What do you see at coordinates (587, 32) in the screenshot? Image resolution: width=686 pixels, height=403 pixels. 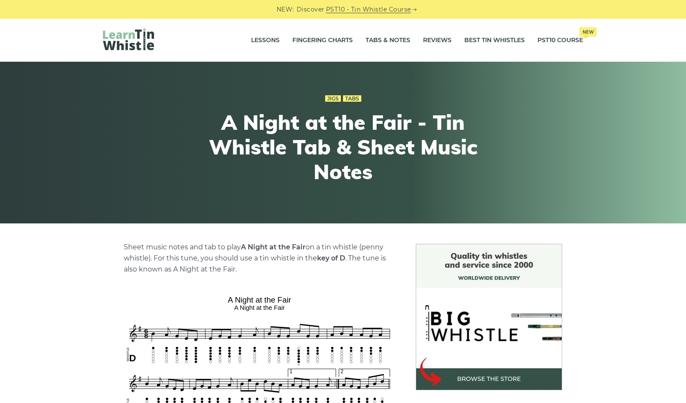 I see `span: New` at bounding box center [587, 32].